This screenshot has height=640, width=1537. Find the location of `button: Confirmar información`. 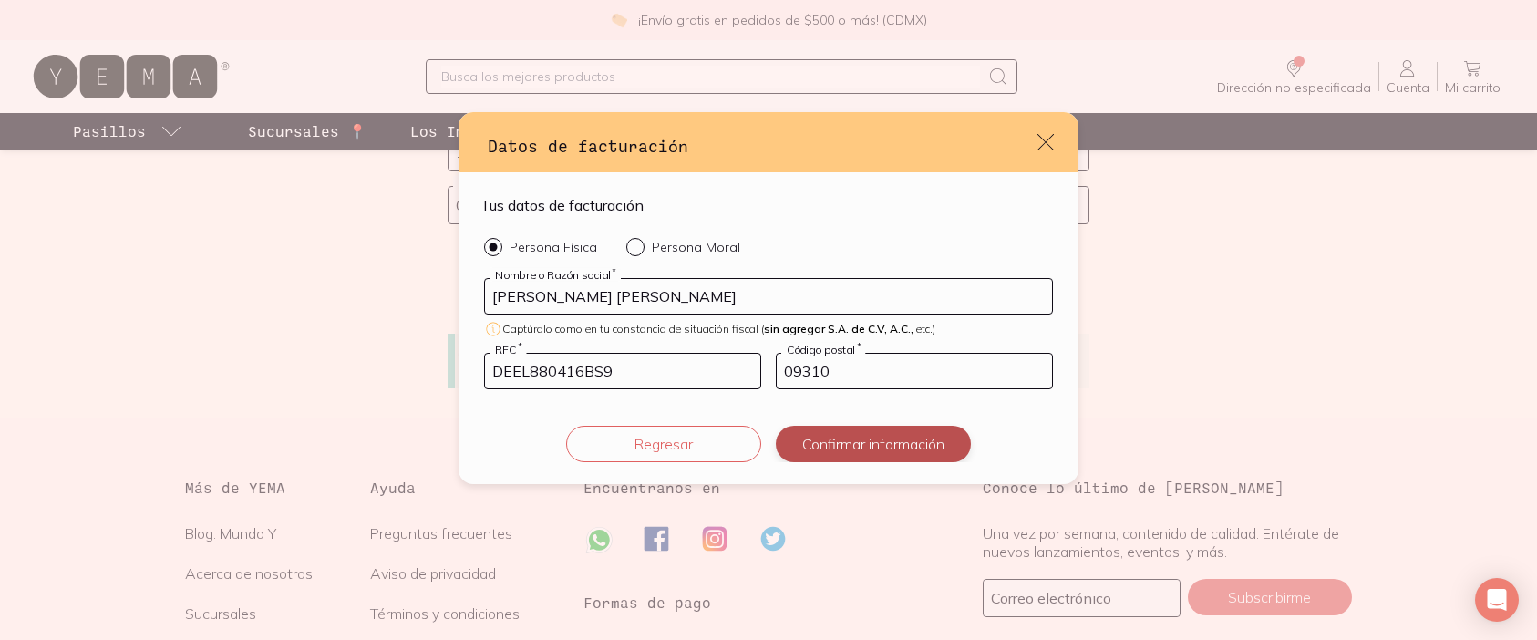

button: Confirmar información is located at coordinates (873, 444).